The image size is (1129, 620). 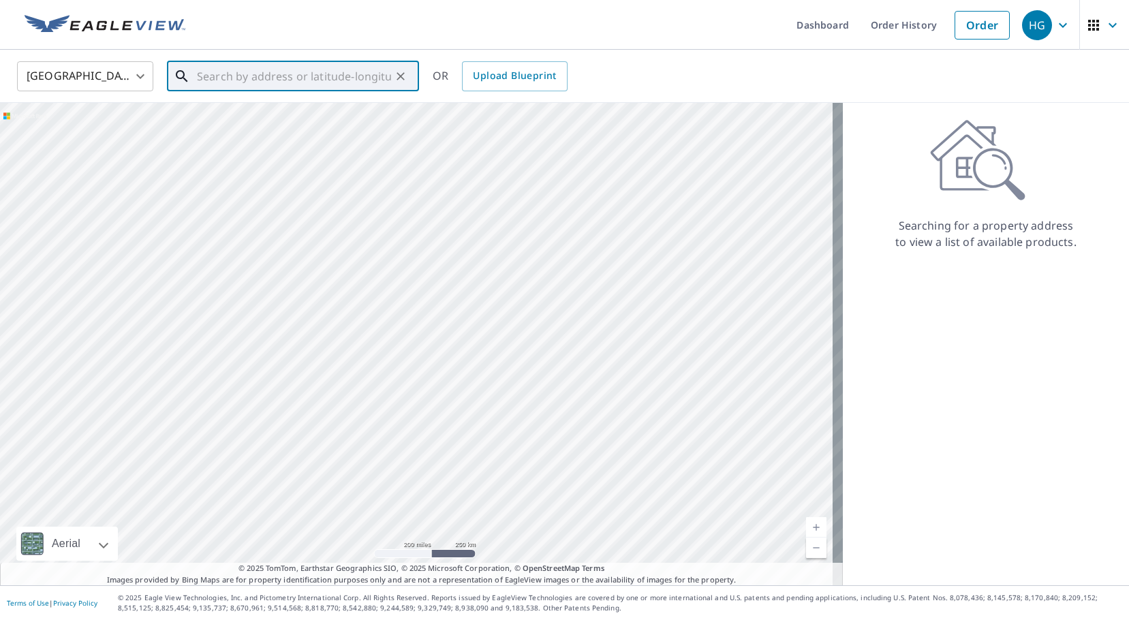 What do you see at coordinates (620, 603) in the screenshot?
I see `p: © 2025 Eagle View Technologies, Inc. and Pictometry International Corp. All Rights Reserved. Repo...` at bounding box center [620, 603].